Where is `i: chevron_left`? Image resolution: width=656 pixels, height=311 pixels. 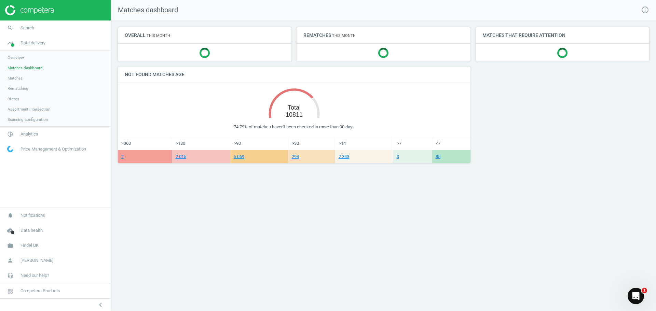 i: chevron_left is located at coordinates (100, 305).